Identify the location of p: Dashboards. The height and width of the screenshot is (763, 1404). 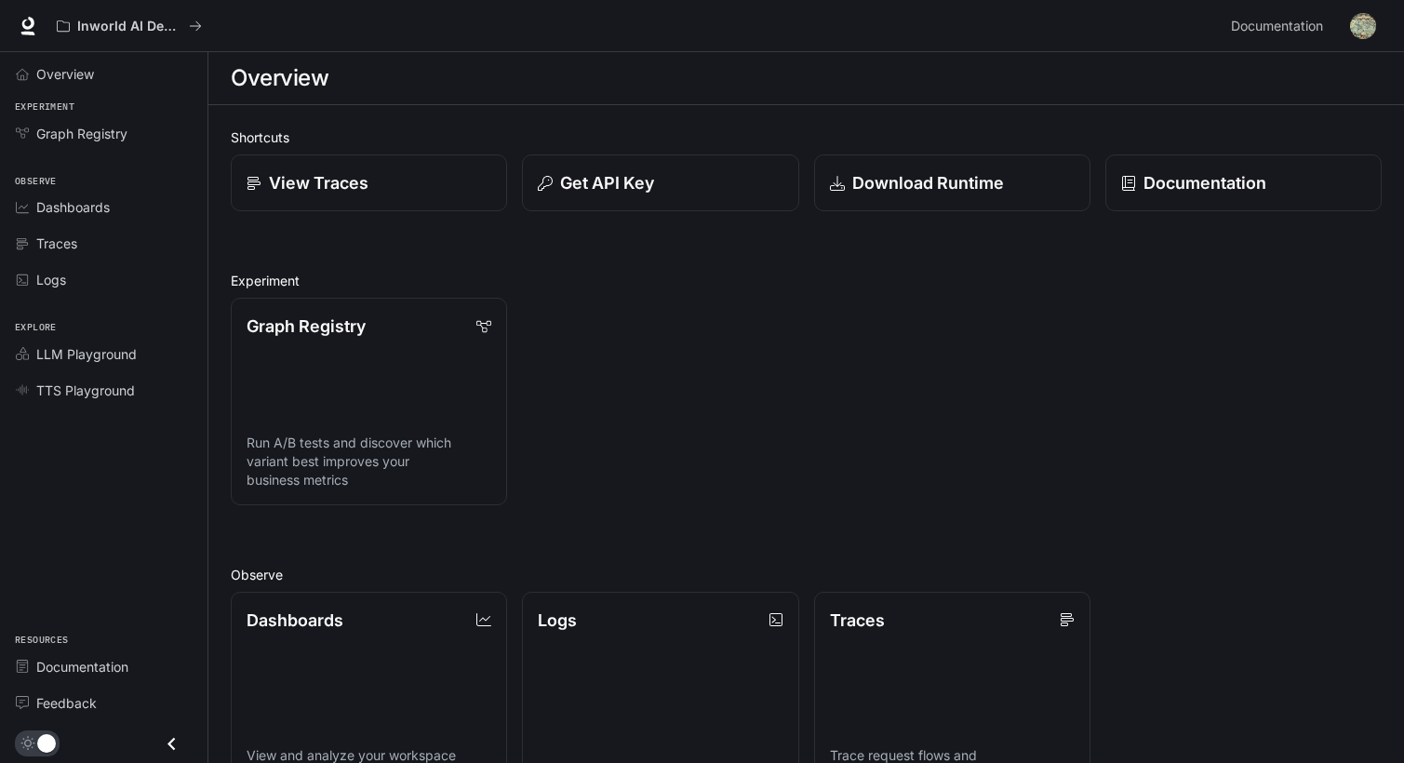
(295, 620).